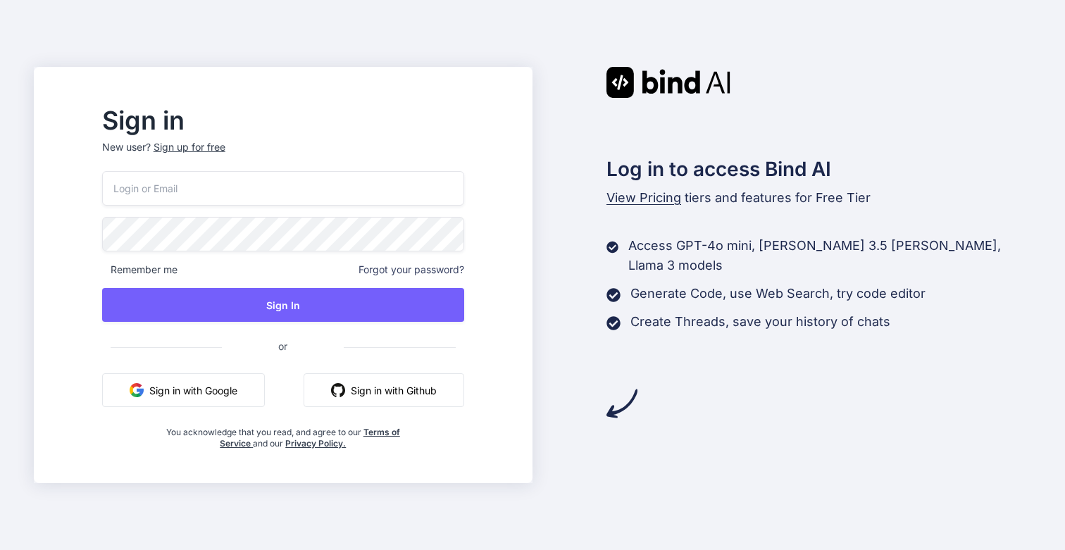 This screenshot has height=550, width=1065. Describe the element at coordinates (283, 156) in the screenshot. I see `p: New user?` at that location.